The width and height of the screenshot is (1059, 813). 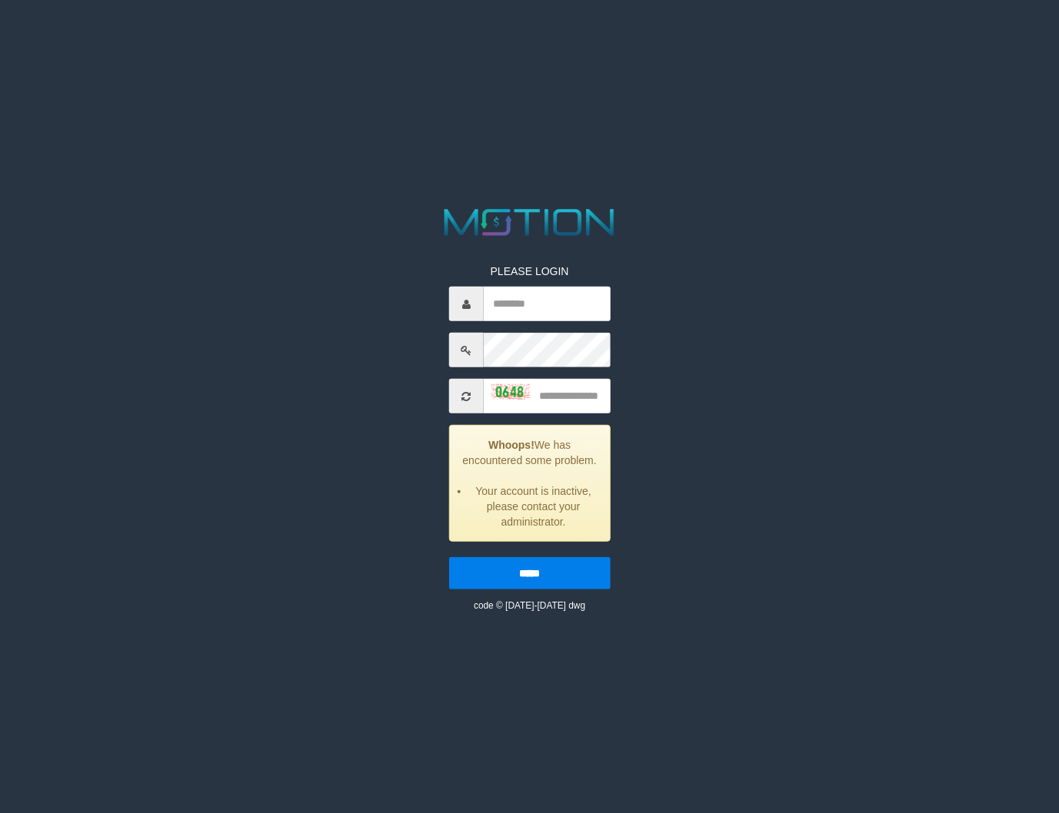 What do you see at coordinates (511, 445) in the screenshot?
I see `strong: Whoops!` at bounding box center [511, 445].